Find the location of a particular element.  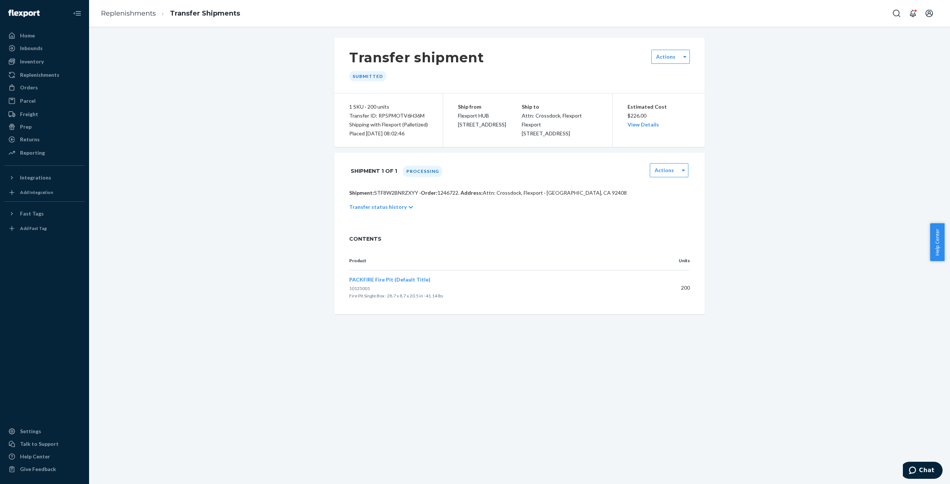

button: Open Search Box is located at coordinates (897, 13).